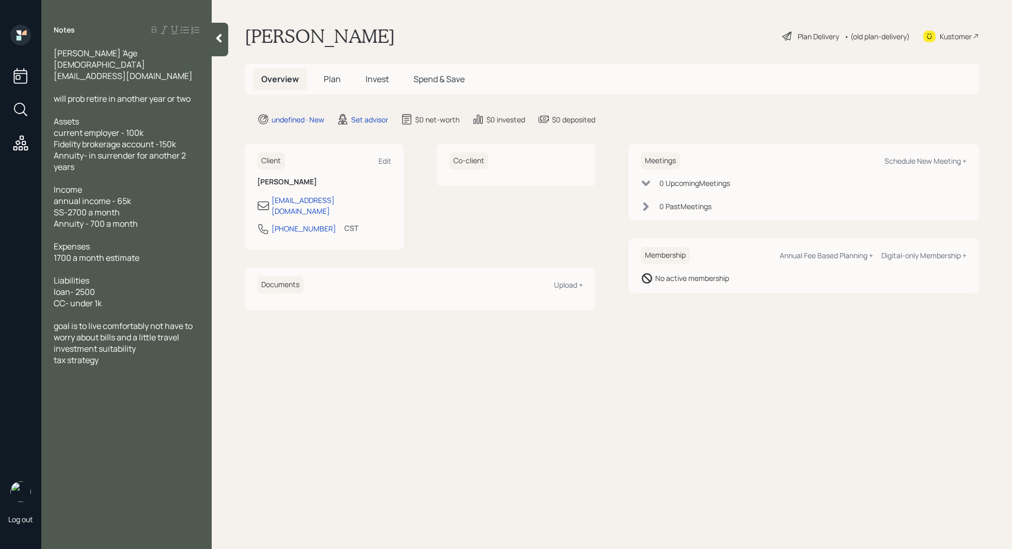 This screenshot has height=549, width=1012. I want to click on div: Upload +, so click(568, 284).